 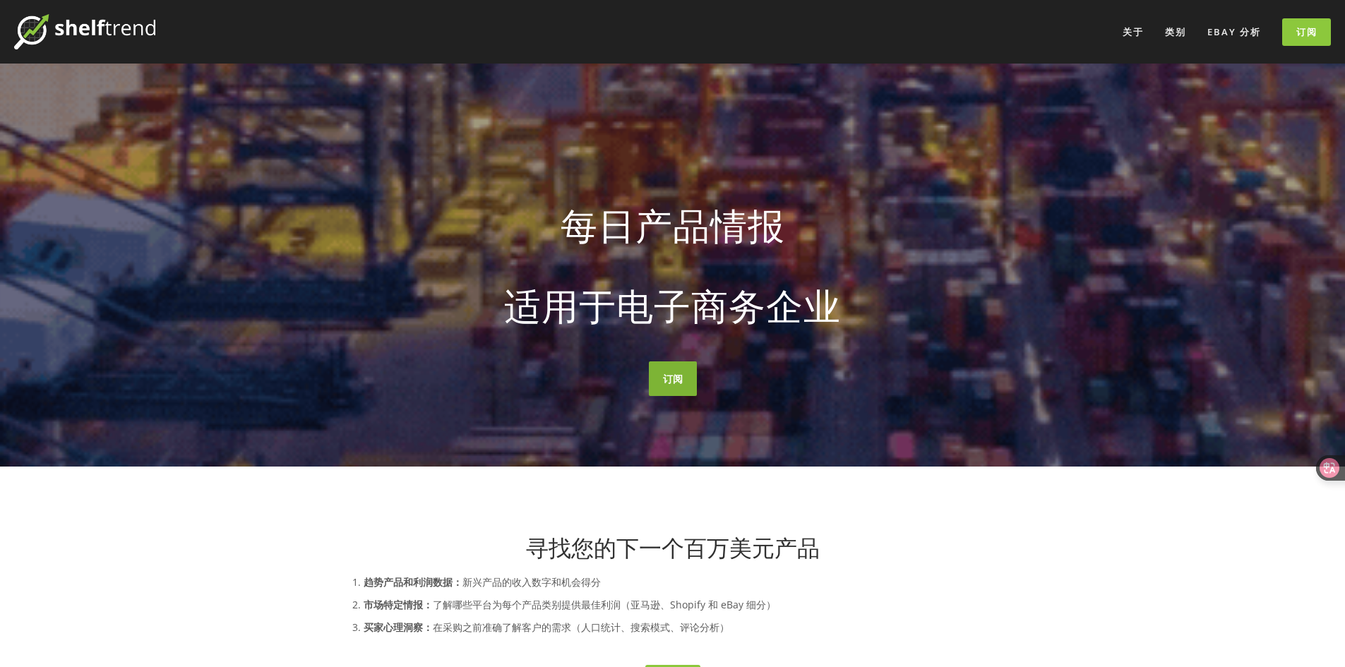 I want to click on font: 每日产品情报, so click(x=673, y=225).